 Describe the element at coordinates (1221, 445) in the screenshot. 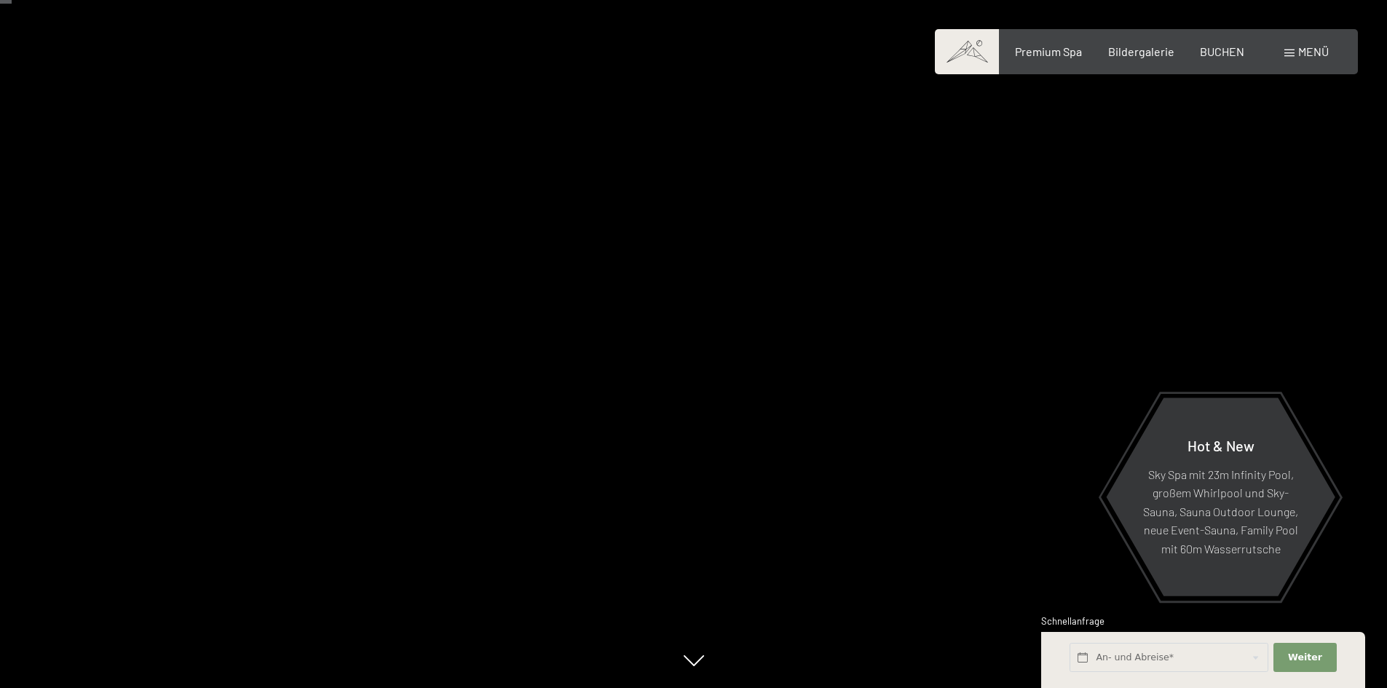

I see `span: Hot & New` at that location.